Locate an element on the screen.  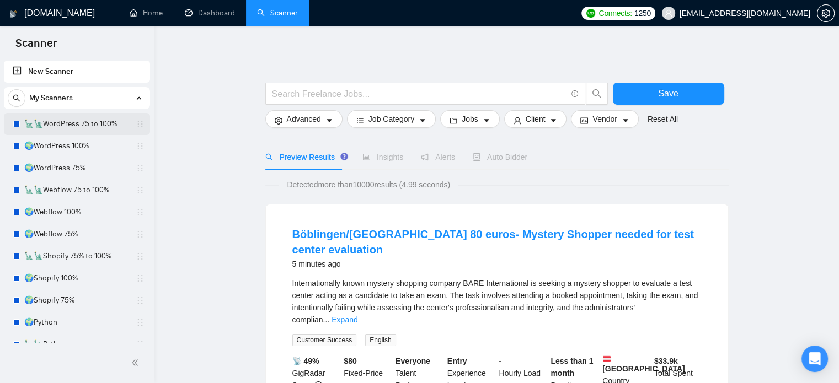
span: Vendor is located at coordinates (605, 119).